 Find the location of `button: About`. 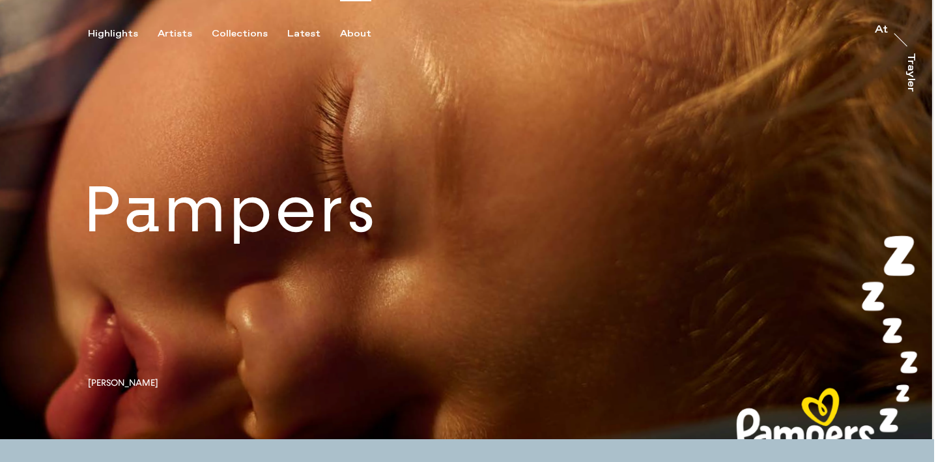

button: About is located at coordinates (365, 34).